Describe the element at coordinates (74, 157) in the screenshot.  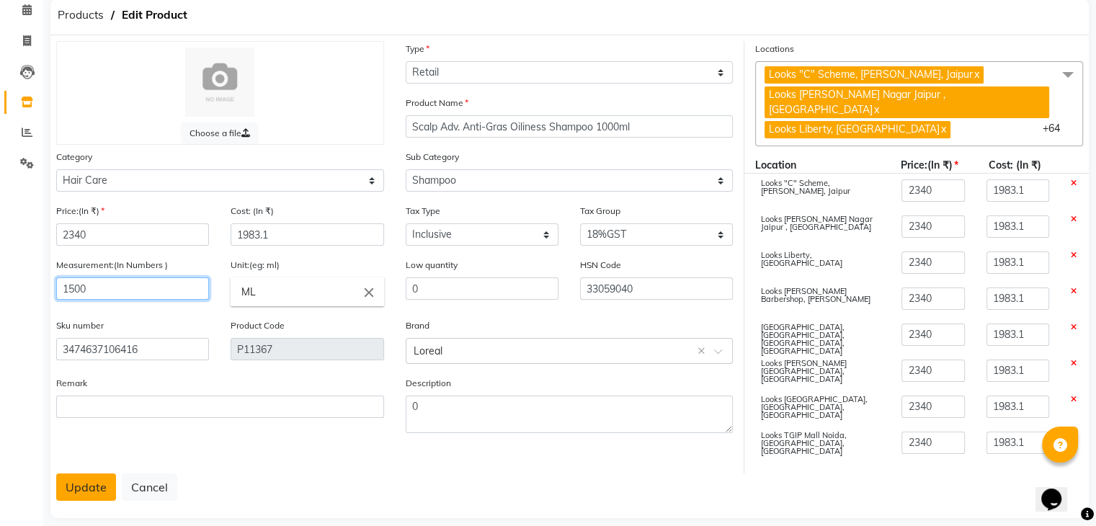
I see `label: Category` at that location.